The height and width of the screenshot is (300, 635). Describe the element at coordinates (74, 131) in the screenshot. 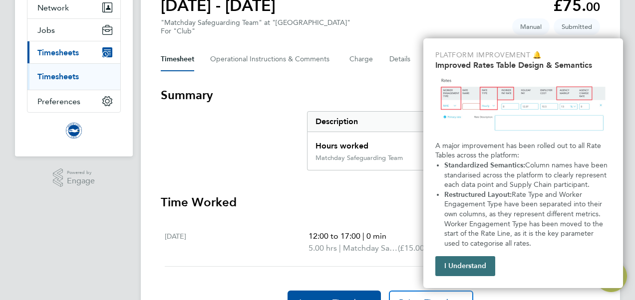

I see `a: Go to home page` at that location.